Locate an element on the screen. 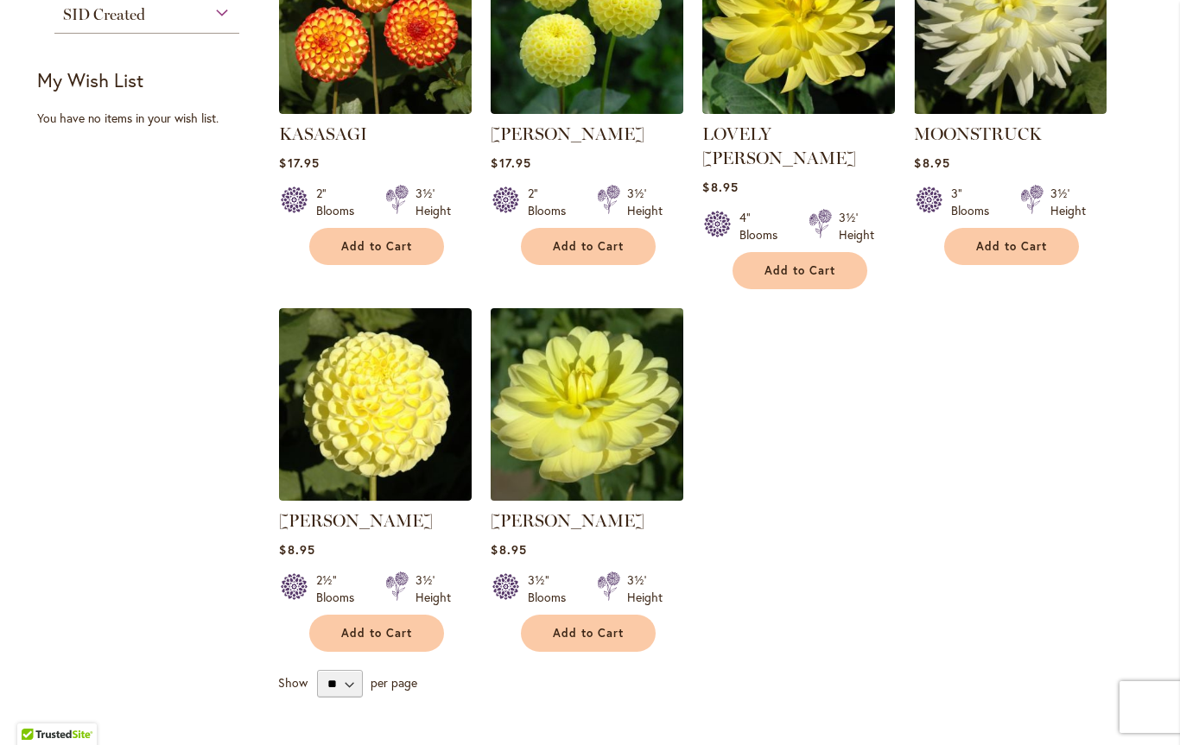 The height and width of the screenshot is (745, 1180). strong: My Wish List is located at coordinates (90, 79).